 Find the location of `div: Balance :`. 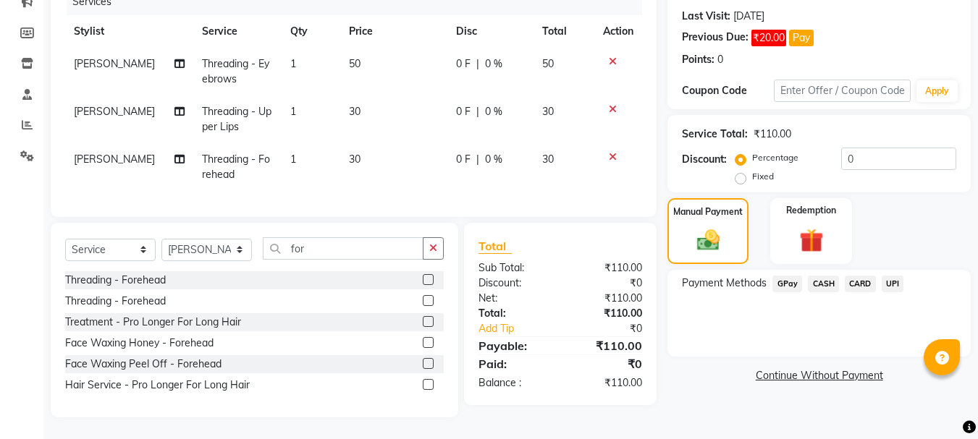

div: Balance : is located at coordinates (514, 383).